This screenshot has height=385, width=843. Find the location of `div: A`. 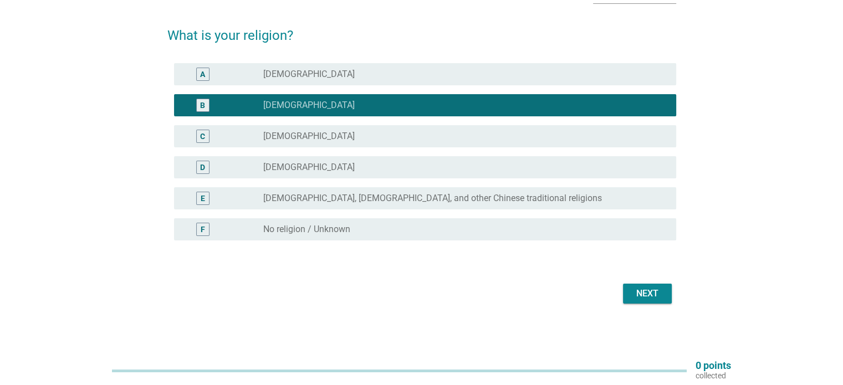

div: A is located at coordinates (202, 74).